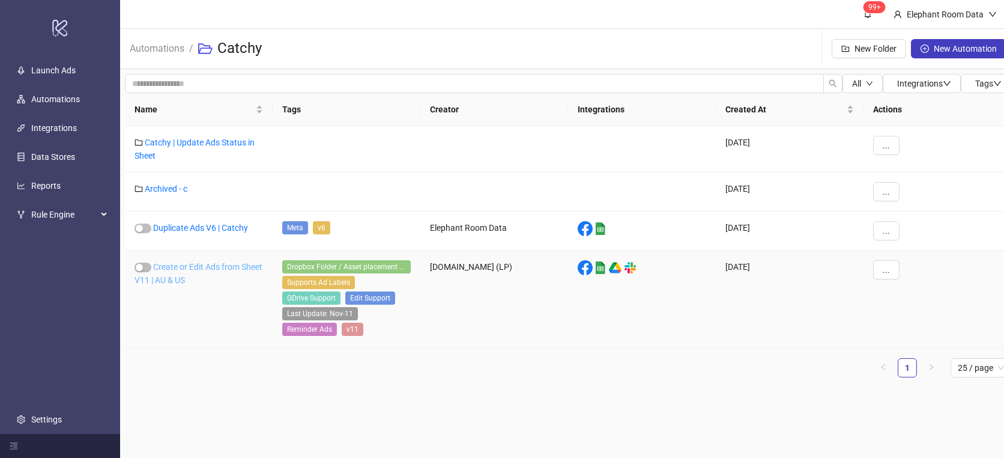 The image size is (1004, 458). I want to click on span: bell, so click(868, 14).